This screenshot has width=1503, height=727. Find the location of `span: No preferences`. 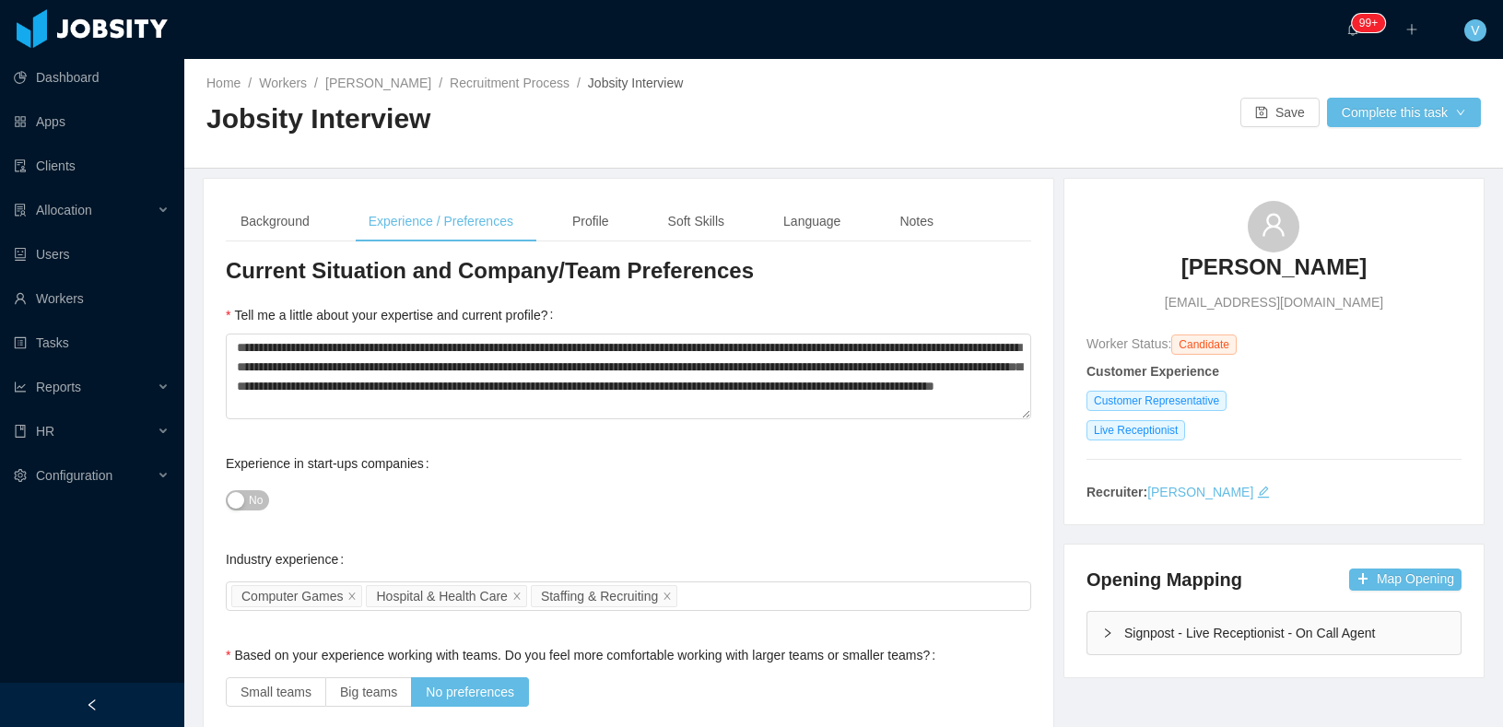

span: No preferences is located at coordinates (470, 692).